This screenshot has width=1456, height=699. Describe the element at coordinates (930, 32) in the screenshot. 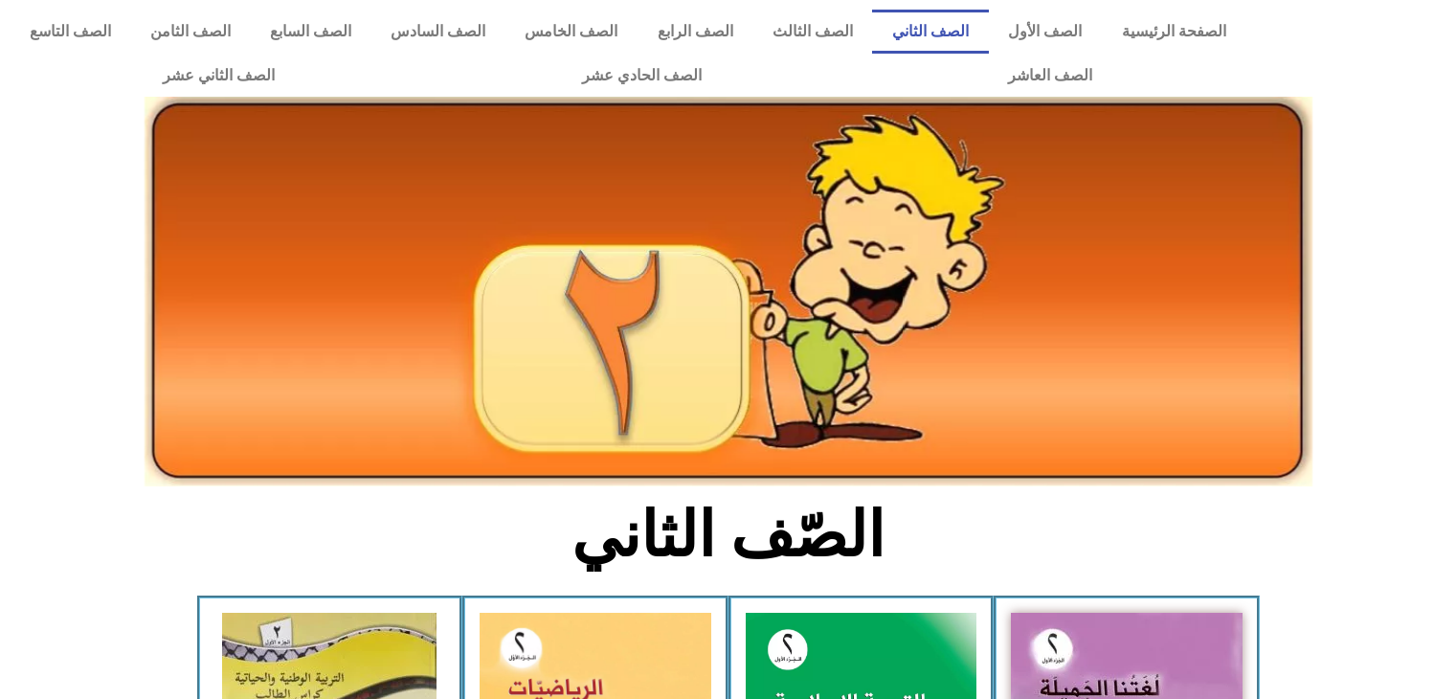

I see `a: الصف الثاني` at that location.